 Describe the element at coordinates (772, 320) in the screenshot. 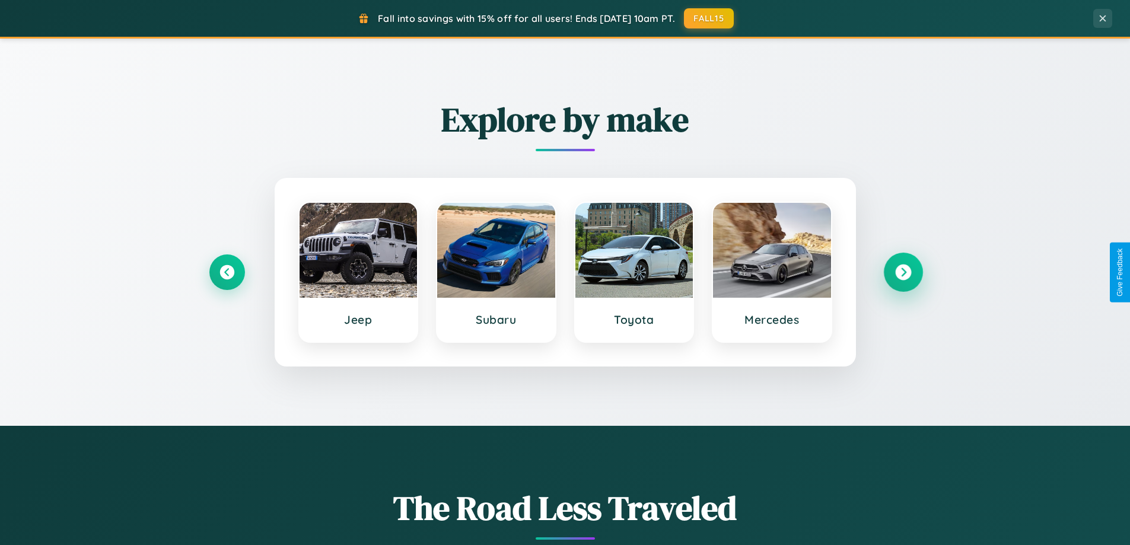

I see `h3: Mercedes` at that location.